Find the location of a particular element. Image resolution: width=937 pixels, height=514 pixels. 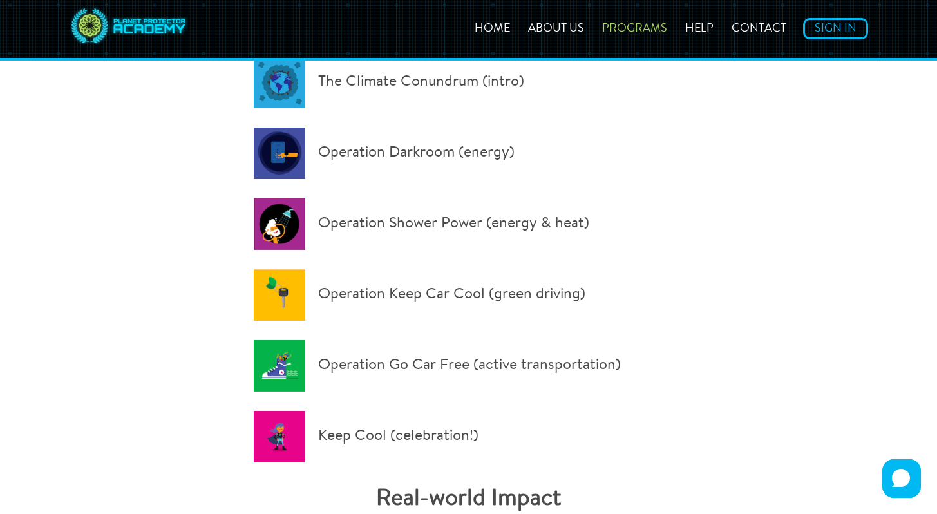

a: Home is located at coordinates (492, 29).